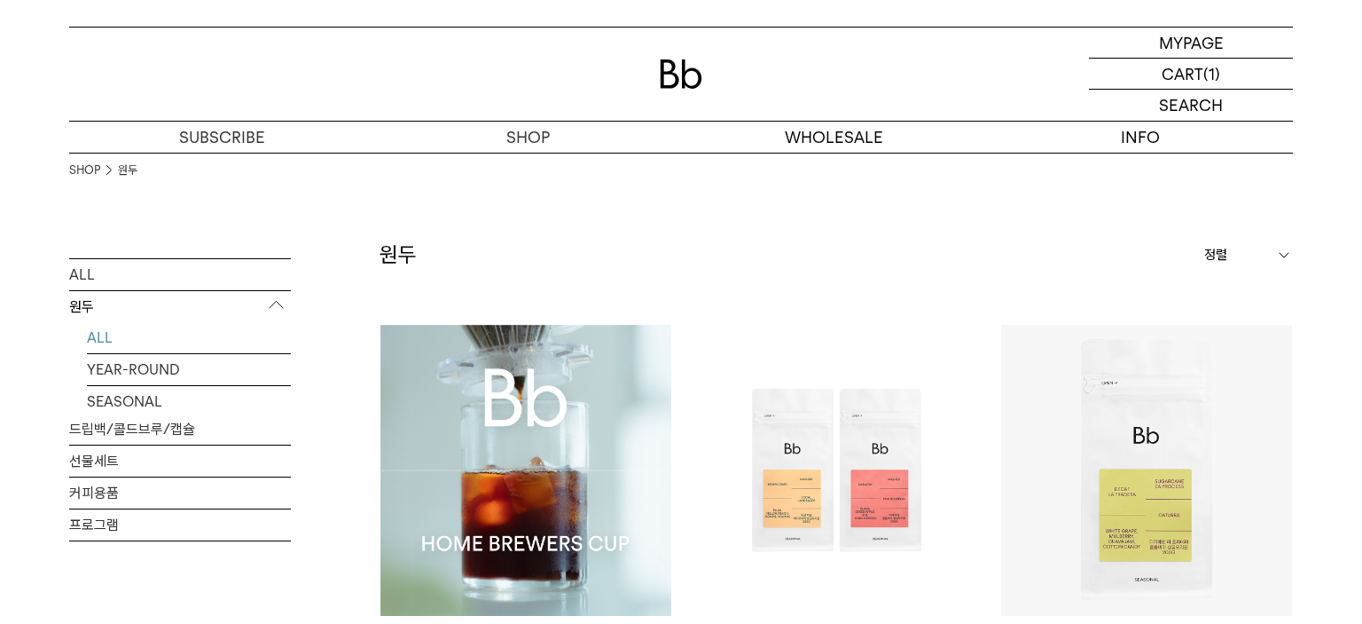 The height and width of the screenshot is (624, 1362). I want to click on a: 커피용품, so click(180, 491).